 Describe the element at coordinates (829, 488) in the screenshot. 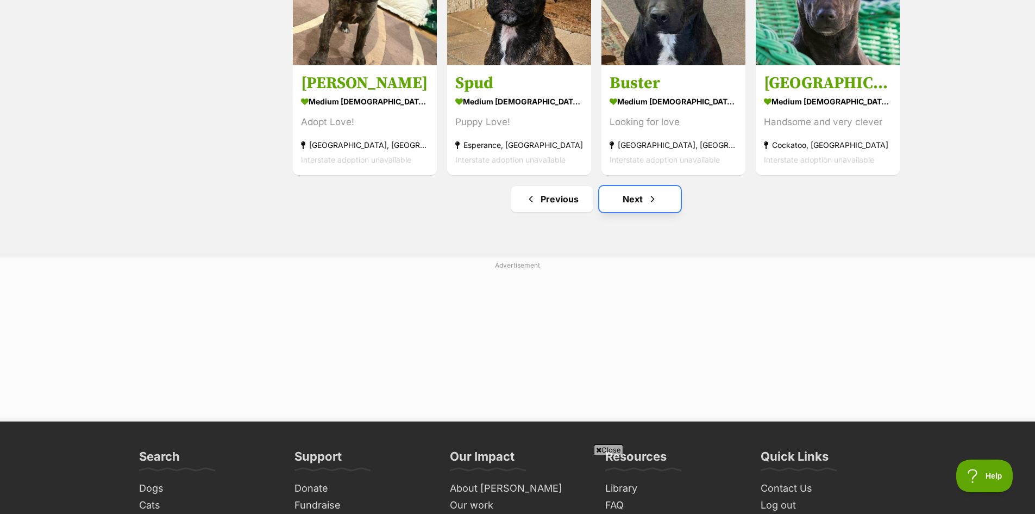

I see `a: Contact Us` at that location.